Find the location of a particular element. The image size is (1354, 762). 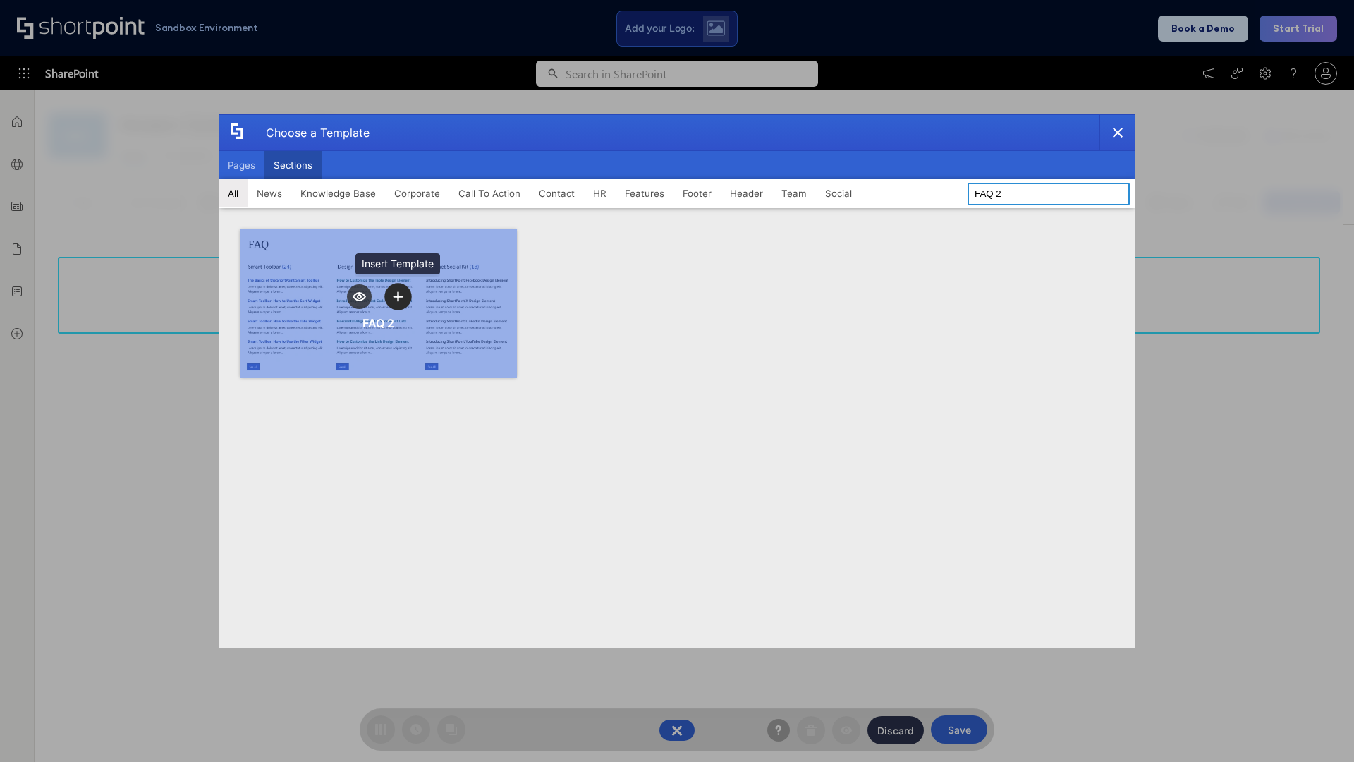

button: HR is located at coordinates (600, 193).